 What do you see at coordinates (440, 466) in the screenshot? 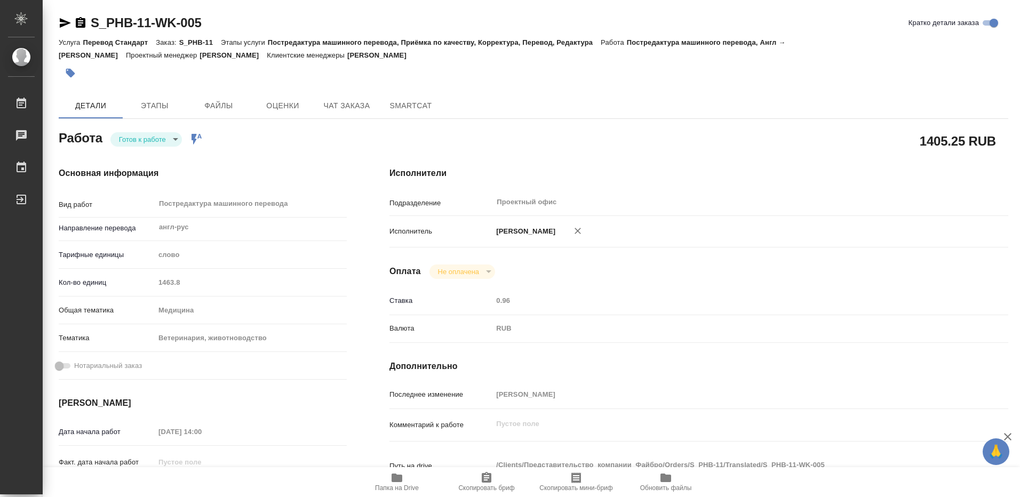
I see `p: Путь на drive` at bounding box center [440, 466].